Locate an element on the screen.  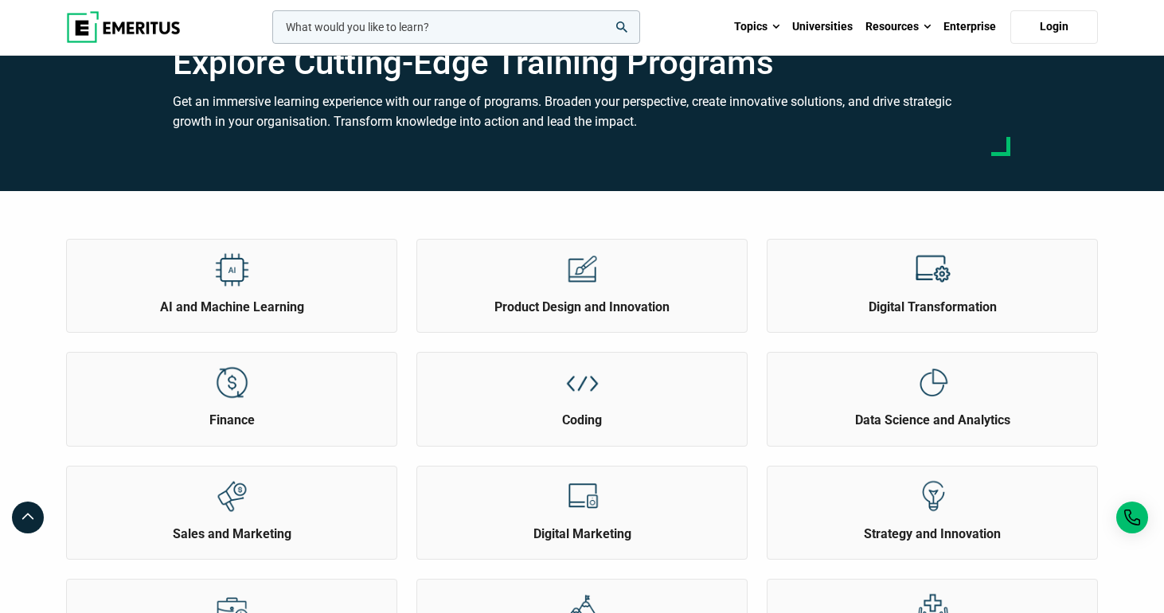
h2: Sales and Marketing is located at coordinates (232, 534).